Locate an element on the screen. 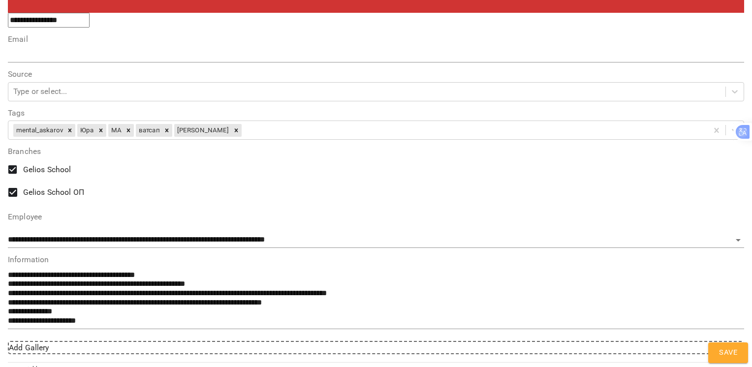 The height and width of the screenshot is (367, 752). span: Gelios School is located at coordinates (47, 170).